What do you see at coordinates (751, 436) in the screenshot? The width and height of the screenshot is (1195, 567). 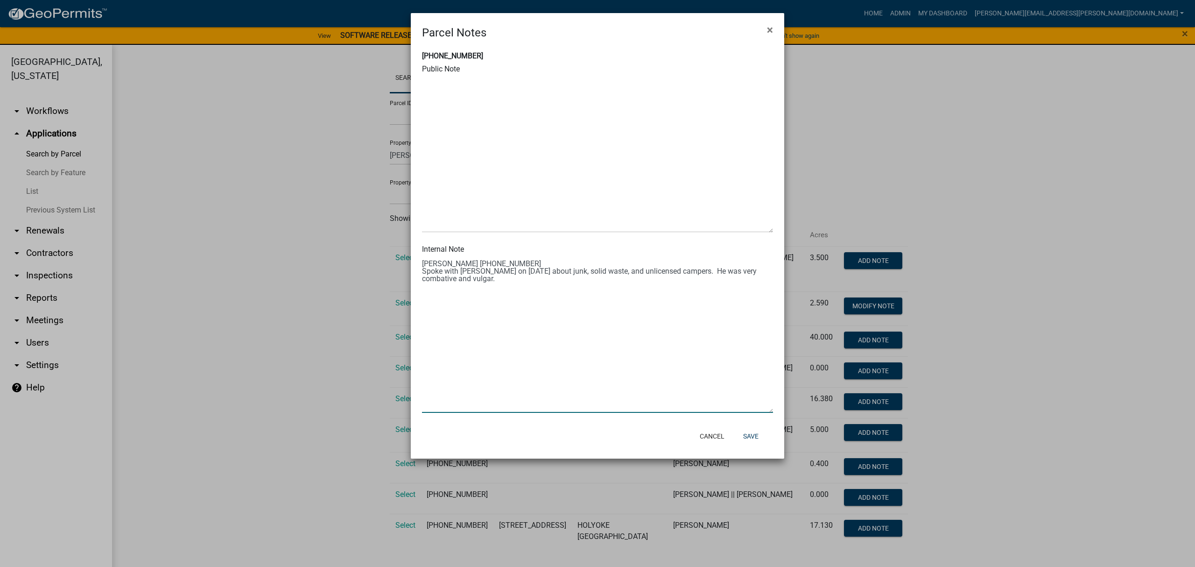 I see `button: Save` at bounding box center [751, 436].